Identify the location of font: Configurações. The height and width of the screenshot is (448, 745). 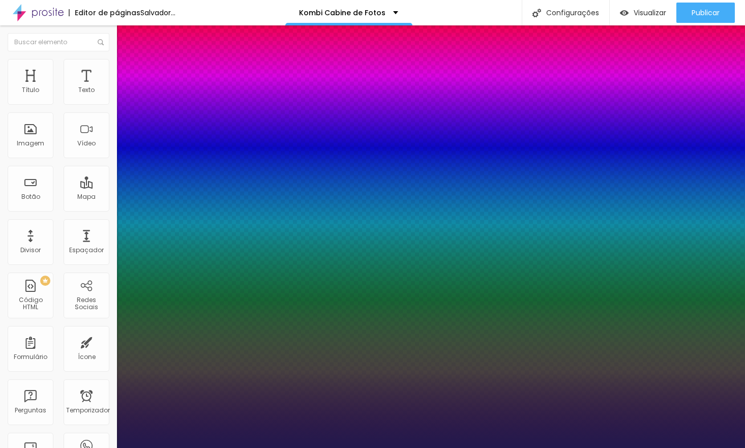
(573, 13).